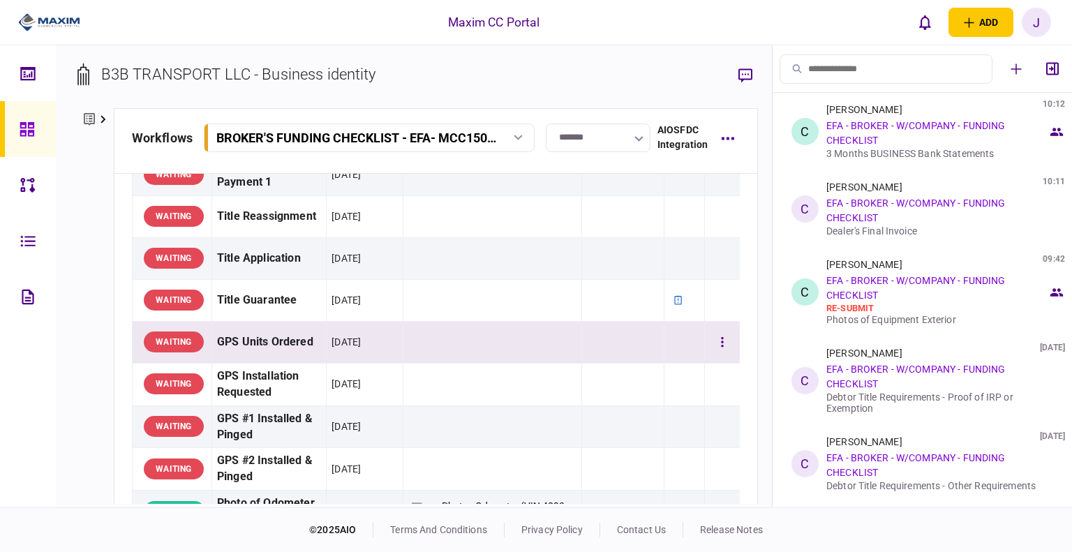 The height and width of the screenshot is (552, 1072). What do you see at coordinates (269, 342) in the screenshot?
I see `div: GPS Units Ordered` at bounding box center [269, 342].